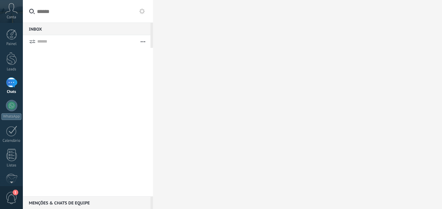 The height and width of the screenshot is (209, 442). What do you see at coordinates (11, 117) in the screenshot?
I see `div: WhatsApp` at bounding box center [11, 117].